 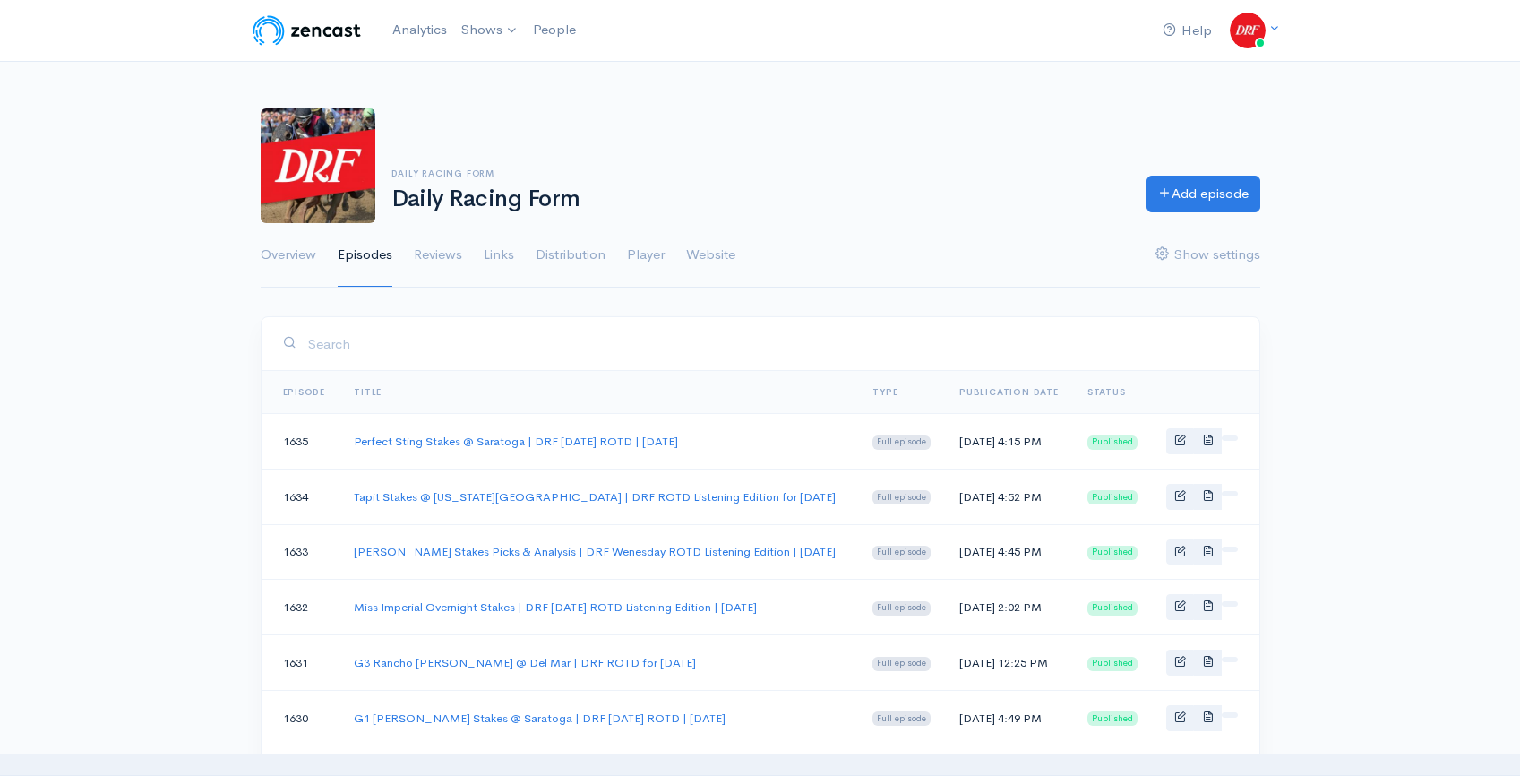 I want to click on a: Analytics, so click(x=419, y=30).